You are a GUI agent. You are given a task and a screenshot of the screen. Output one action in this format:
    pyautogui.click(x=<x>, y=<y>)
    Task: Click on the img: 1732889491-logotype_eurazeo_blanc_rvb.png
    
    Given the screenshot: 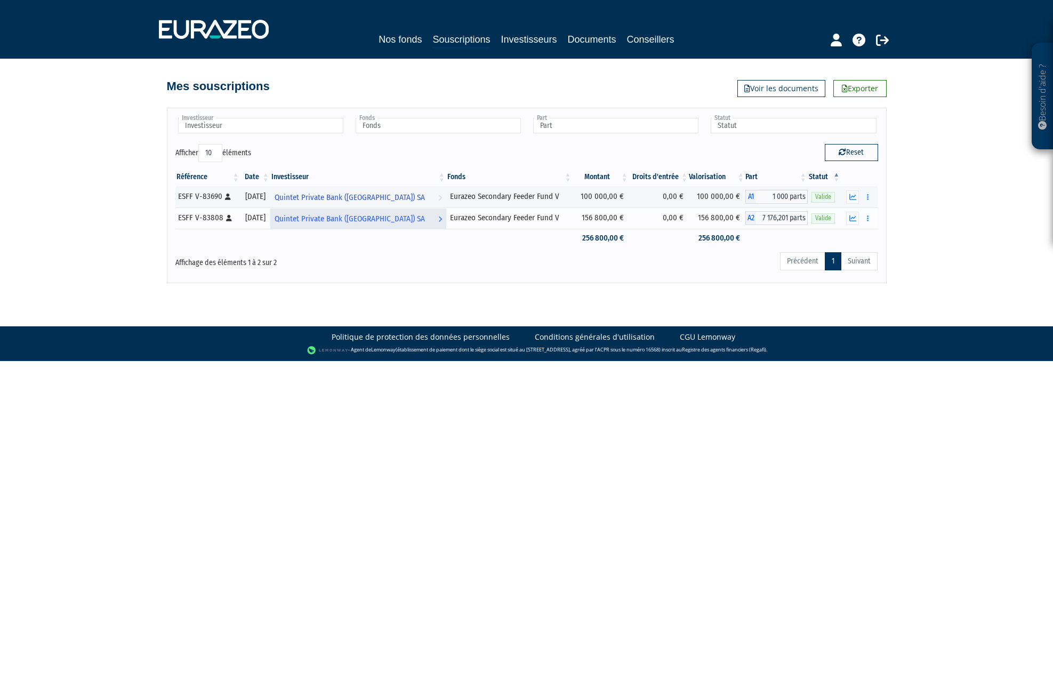 What is the action you would take?
    pyautogui.click(x=214, y=29)
    